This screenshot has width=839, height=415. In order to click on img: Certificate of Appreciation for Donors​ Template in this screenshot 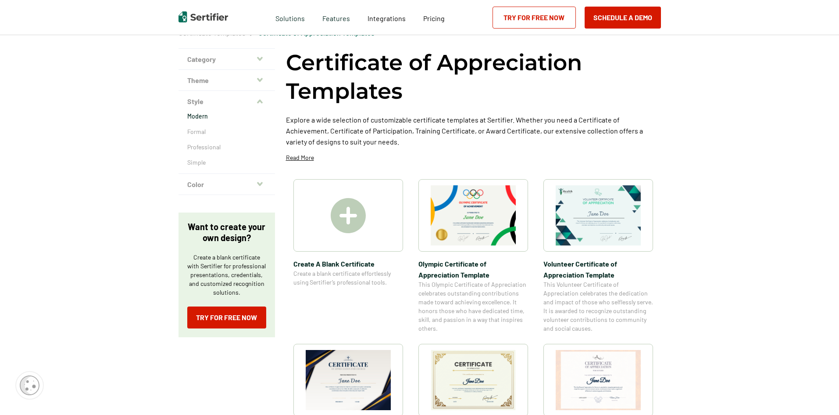, I will do `click(598, 380)`.